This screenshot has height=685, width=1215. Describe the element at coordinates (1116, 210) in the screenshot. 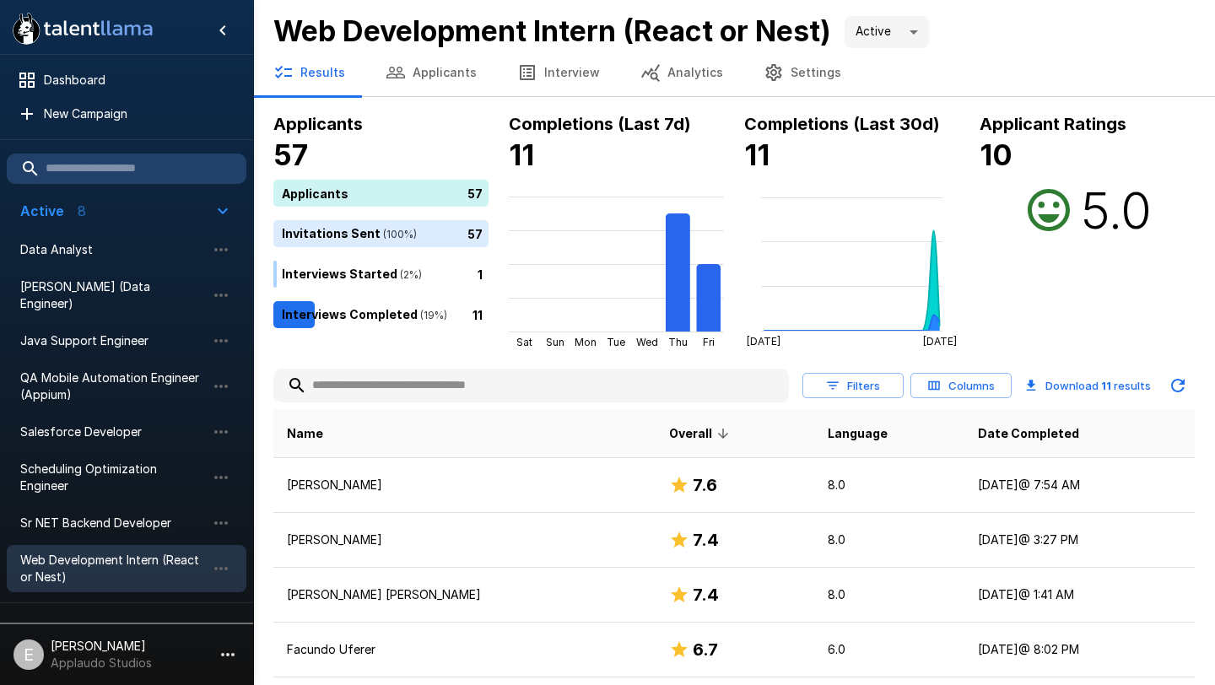

I see `h2: 5.0` at that location.